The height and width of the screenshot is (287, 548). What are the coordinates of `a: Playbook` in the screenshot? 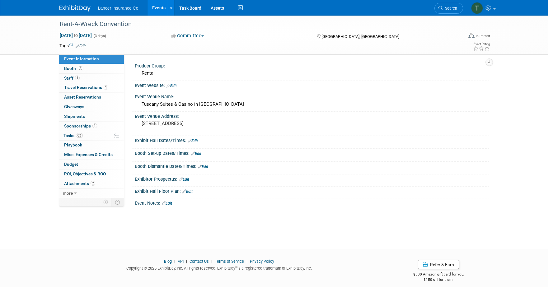 It's located at (92, 145).